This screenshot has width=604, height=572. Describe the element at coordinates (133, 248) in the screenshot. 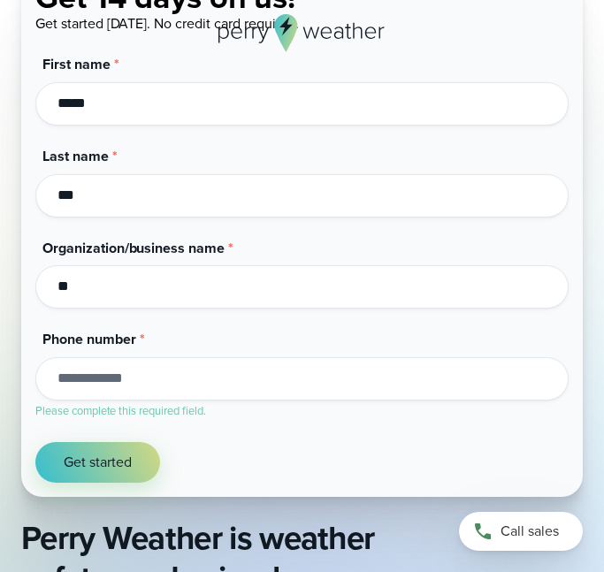

I see `span: Organization/business name` at that location.